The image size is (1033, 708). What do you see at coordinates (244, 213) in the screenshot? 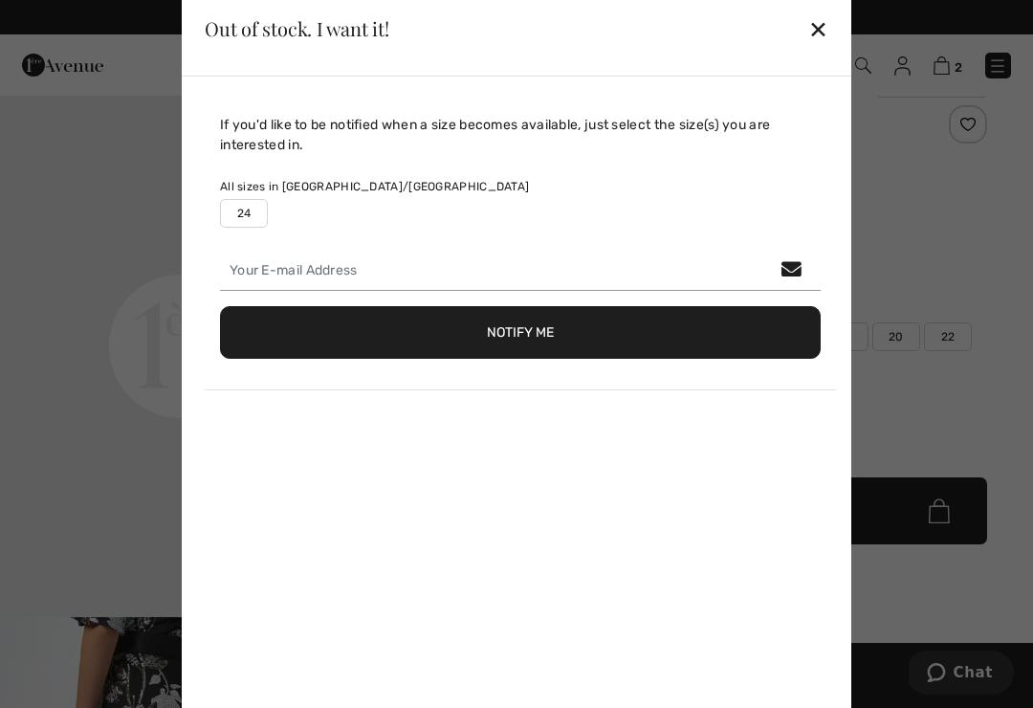
I see `label: 24` at bounding box center [244, 213].